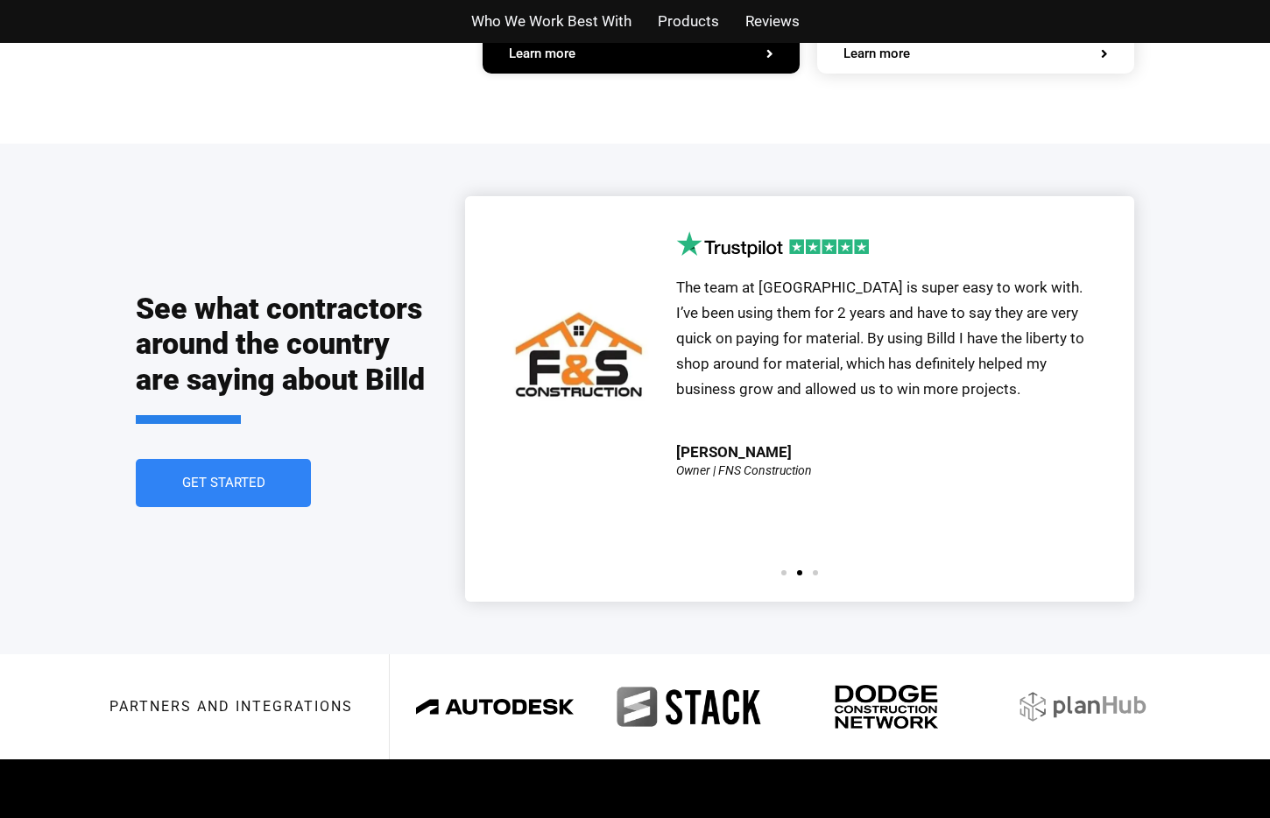  I want to click on span: Go to slide 1, so click(784, 573).